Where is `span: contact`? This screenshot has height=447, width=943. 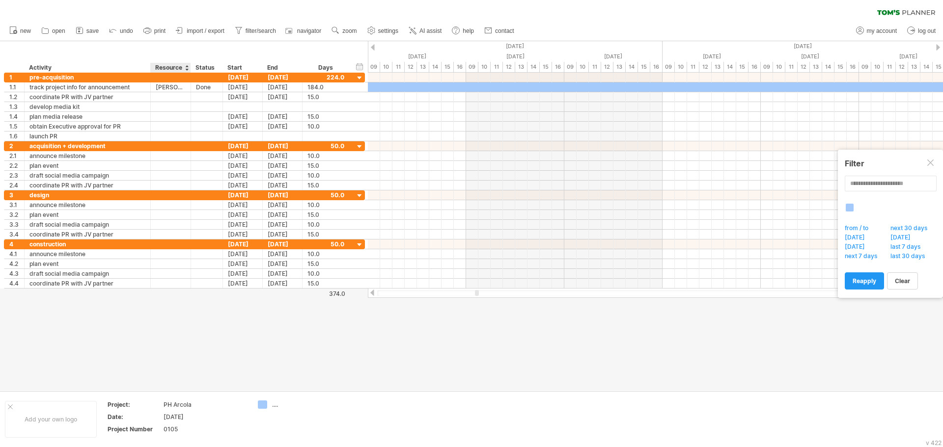
span: contact is located at coordinates (504, 31).